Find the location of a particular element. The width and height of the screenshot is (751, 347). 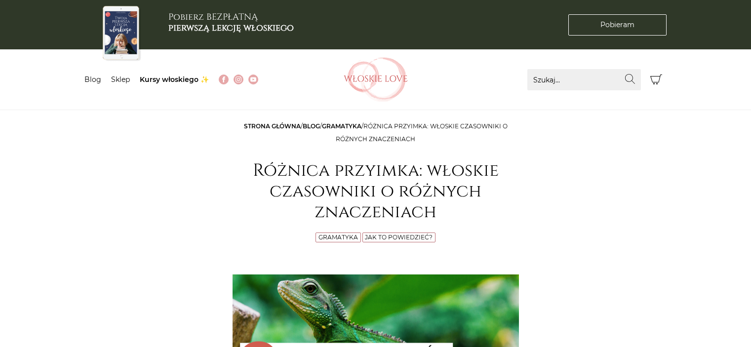

h1: Różnica przyimka: włoskie czasowniki o różnych znaczeniach is located at coordinates (376, 191).